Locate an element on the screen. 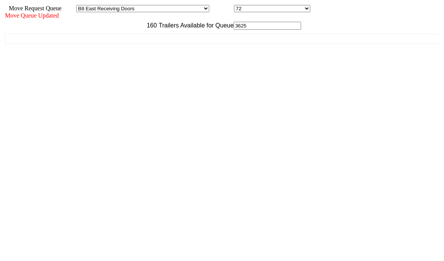 The height and width of the screenshot is (261, 444). span: Trailers Available for Queue is located at coordinates (196, 25).